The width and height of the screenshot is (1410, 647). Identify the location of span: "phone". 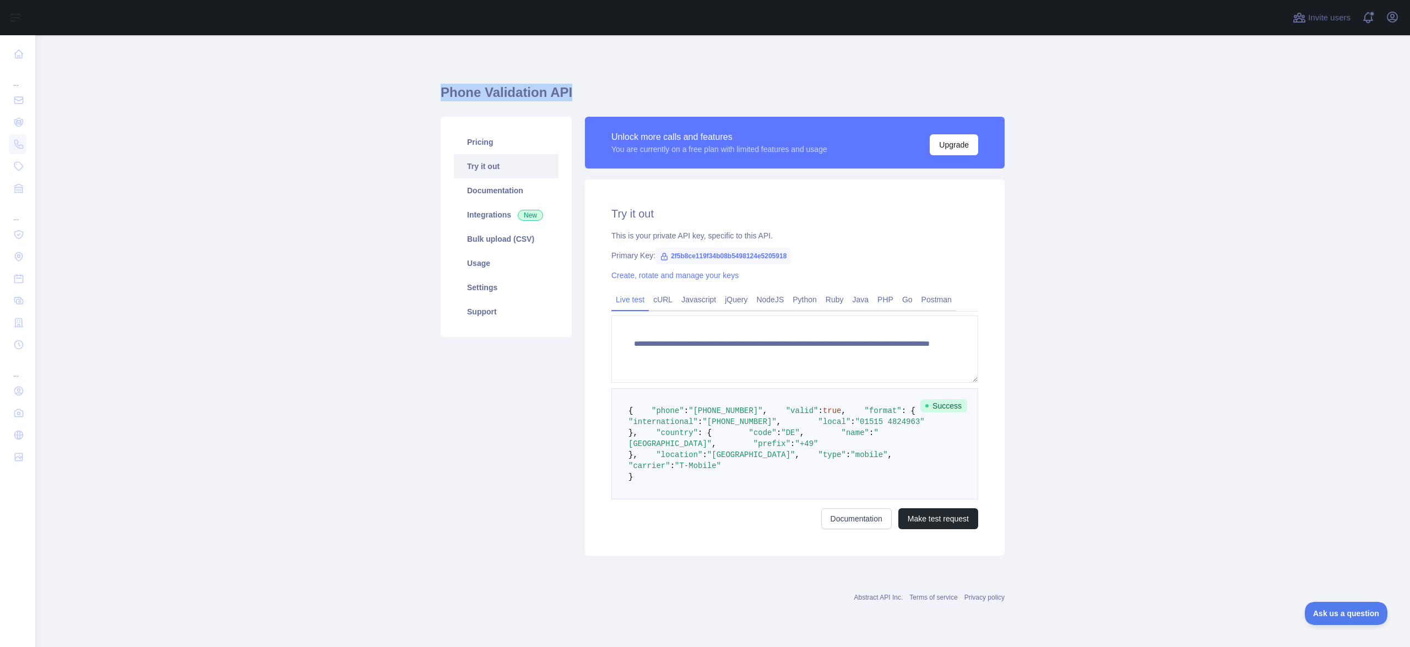
(667, 411).